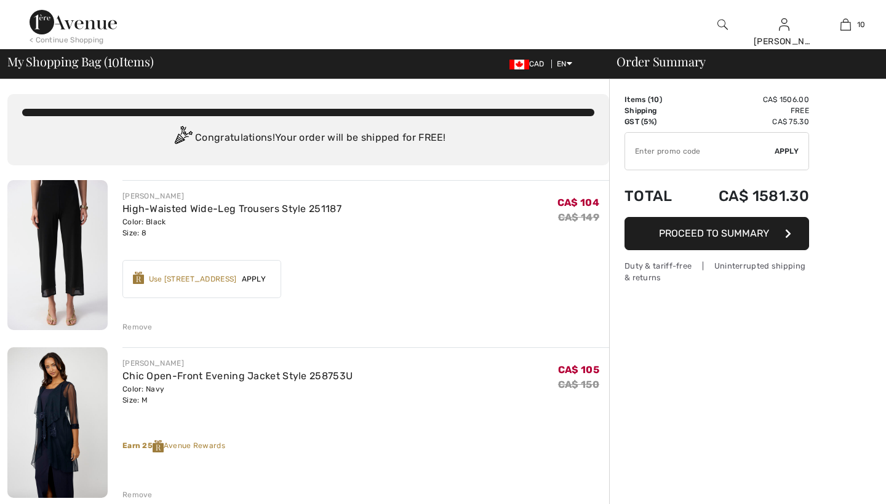 Image resolution: width=886 pixels, height=504 pixels. I want to click on img: 1ère Avenue, so click(73, 22).